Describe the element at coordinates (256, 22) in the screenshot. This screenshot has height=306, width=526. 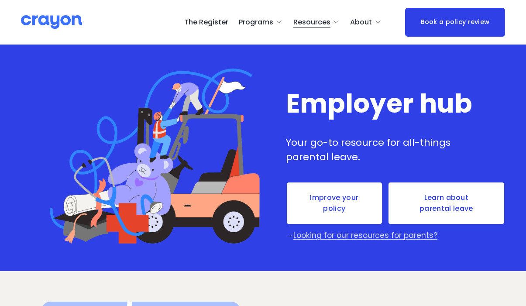
I see `span: Programs` at that location.